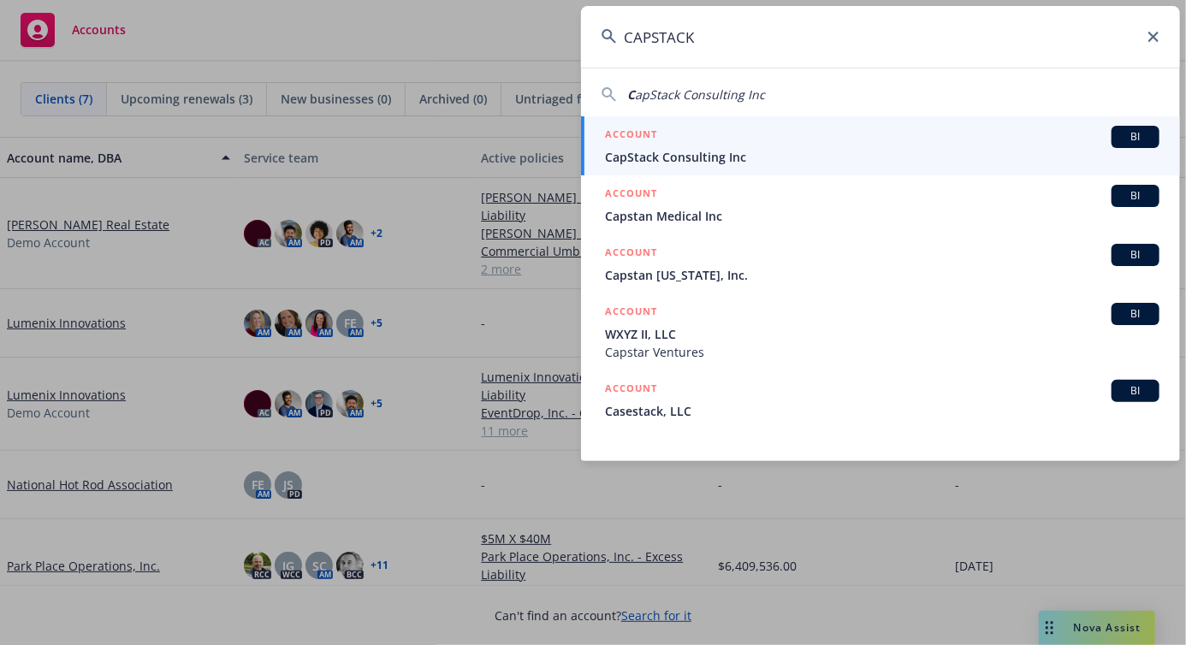 The width and height of the screenshot is (1186, 645). What do you see at coordinates (631, 94) in the screenshot?
I see `span: C` at bounding box center [631, 94].